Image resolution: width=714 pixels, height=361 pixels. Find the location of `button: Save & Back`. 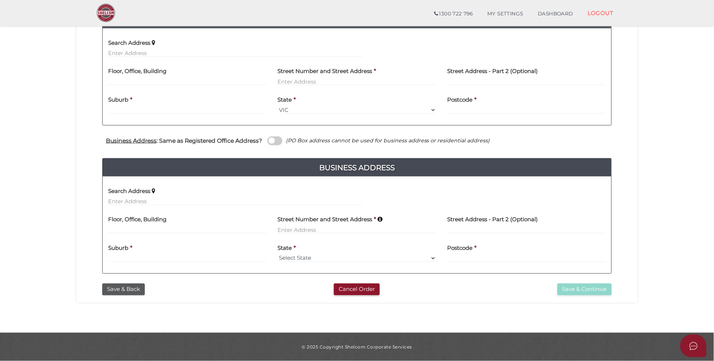

button: Save & Back is located at coordinates (124, 289).